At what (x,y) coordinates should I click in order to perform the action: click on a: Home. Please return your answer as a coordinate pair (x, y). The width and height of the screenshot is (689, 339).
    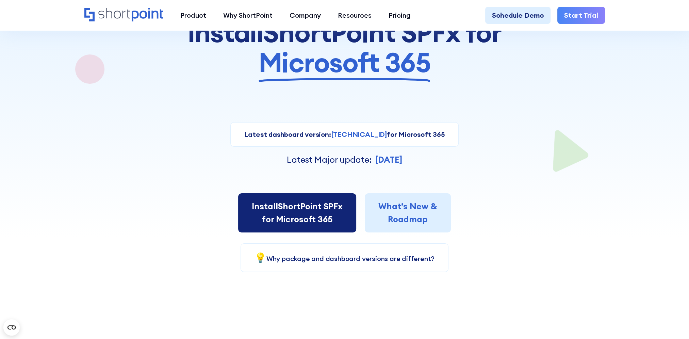
    Looking at the image, I should click on (124, 15).